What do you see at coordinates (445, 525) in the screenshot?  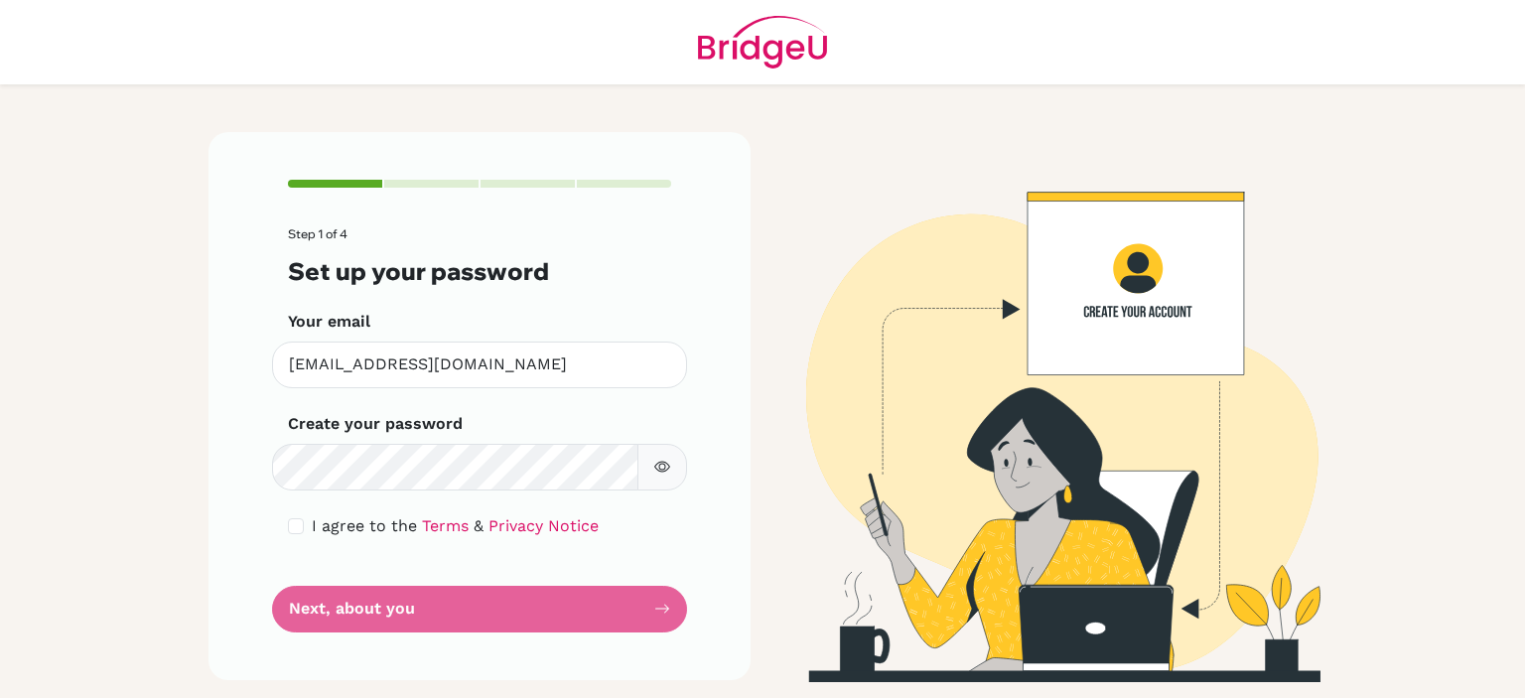 I see `a: Terms` at bounding box center [445, 525].